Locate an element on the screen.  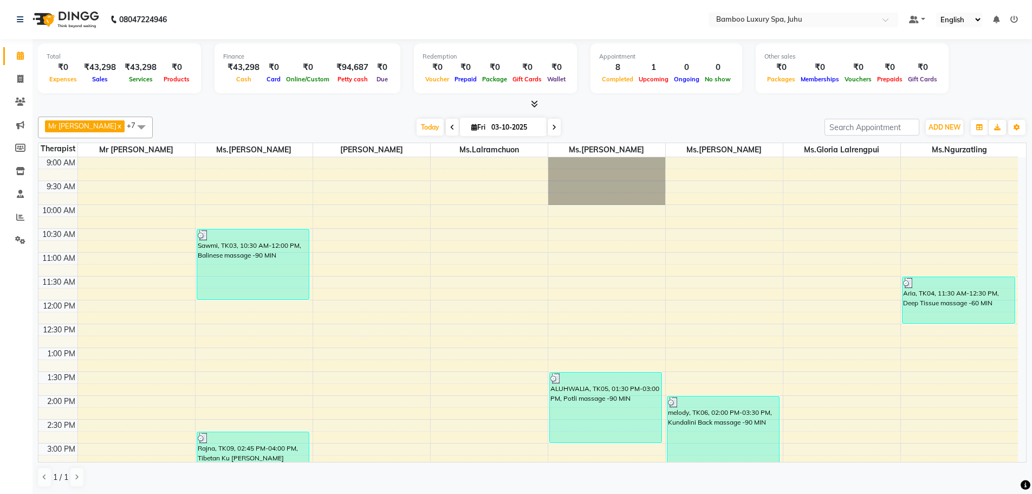
input: Search Appointment is located at coordinates (872, 127).